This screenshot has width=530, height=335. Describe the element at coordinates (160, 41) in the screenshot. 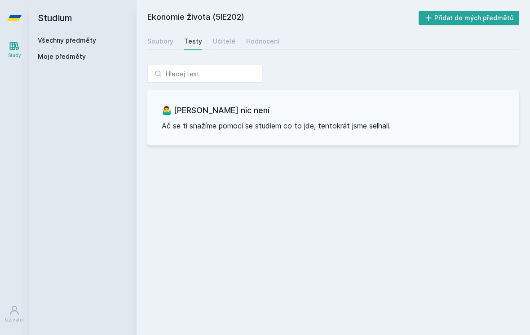

I see `a: Soubory` at that location.